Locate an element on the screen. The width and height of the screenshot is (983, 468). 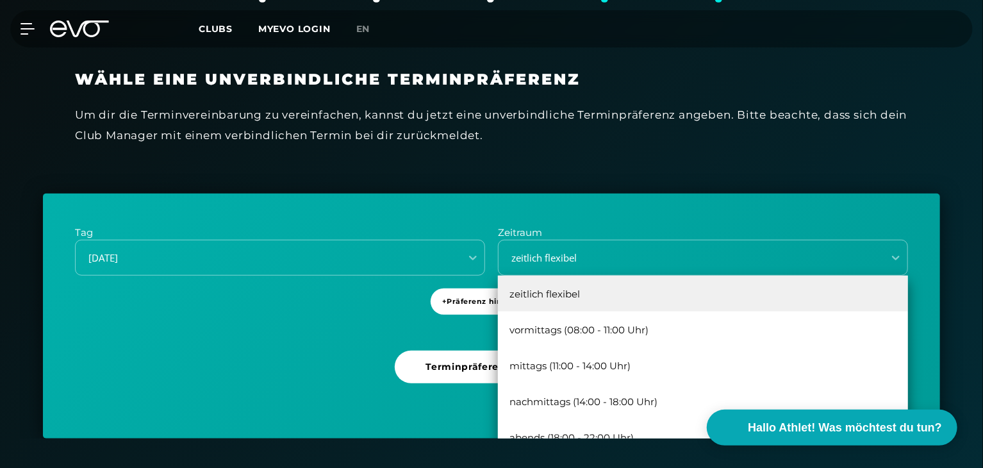
span: Terminpräferenz senden is located at coordinates (488, 366).